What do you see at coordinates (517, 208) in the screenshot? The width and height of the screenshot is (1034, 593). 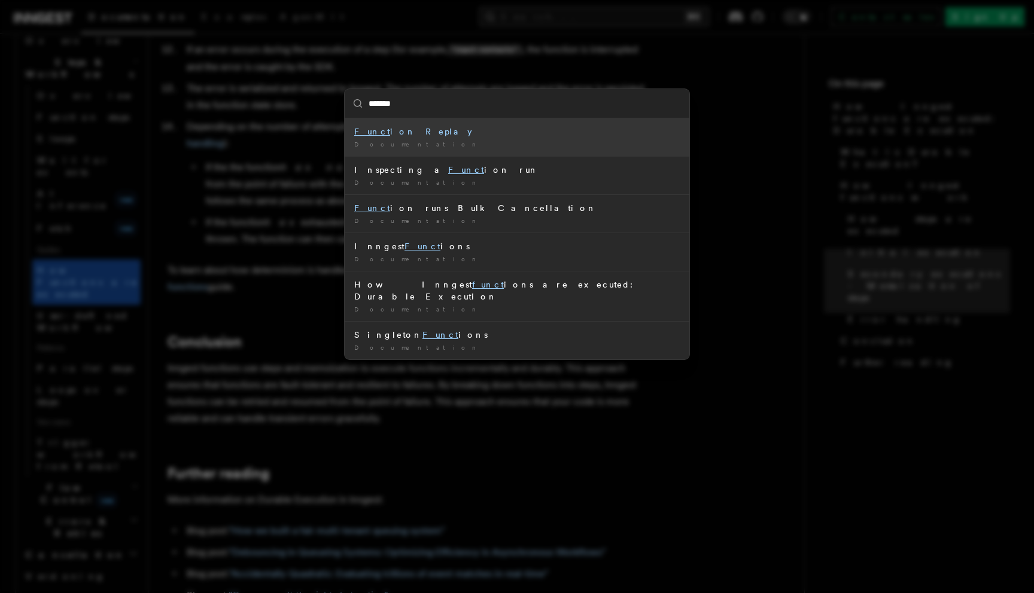 I see `div: ion runs Bulk Cancellation` at bounding box center [517, 208].